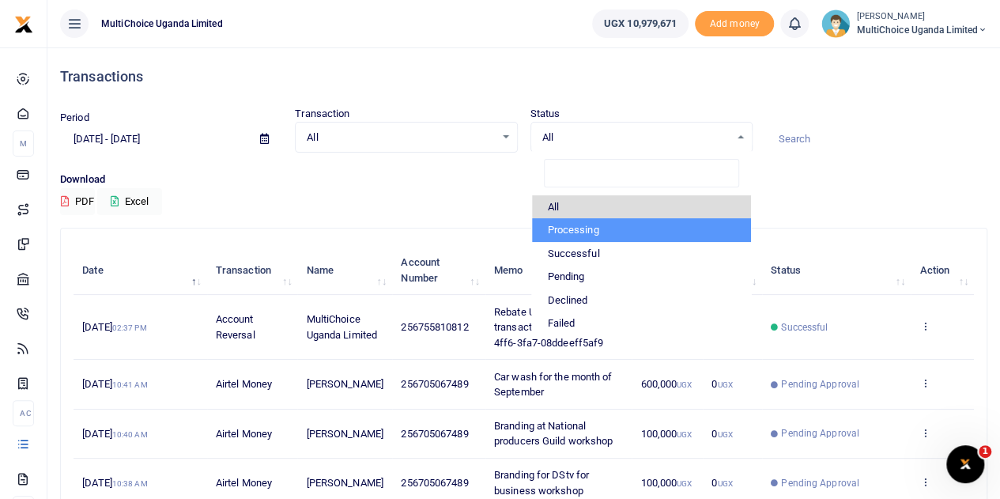 This screenshot has height=499, width=1000. What do you see at coordinates (322, 114) in the screenshot?
I see `label: Transaction` at bounding box center [322, 114].